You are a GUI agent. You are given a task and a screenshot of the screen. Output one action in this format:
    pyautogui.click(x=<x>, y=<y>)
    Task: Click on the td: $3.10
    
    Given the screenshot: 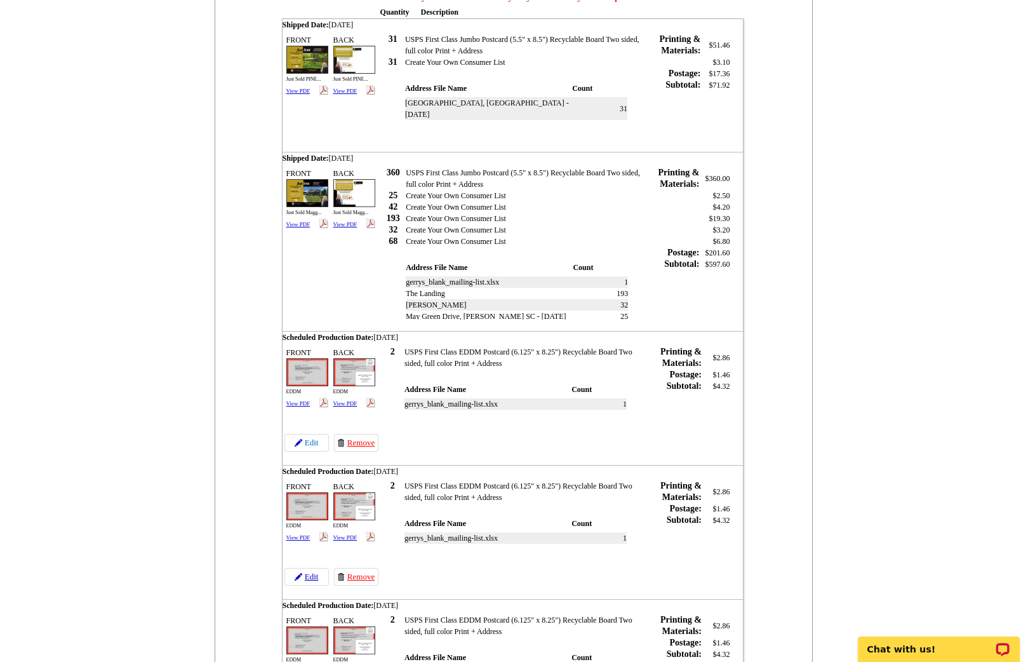 What is the action you would take?
    pyautogui.click(x=715, y=62)
    